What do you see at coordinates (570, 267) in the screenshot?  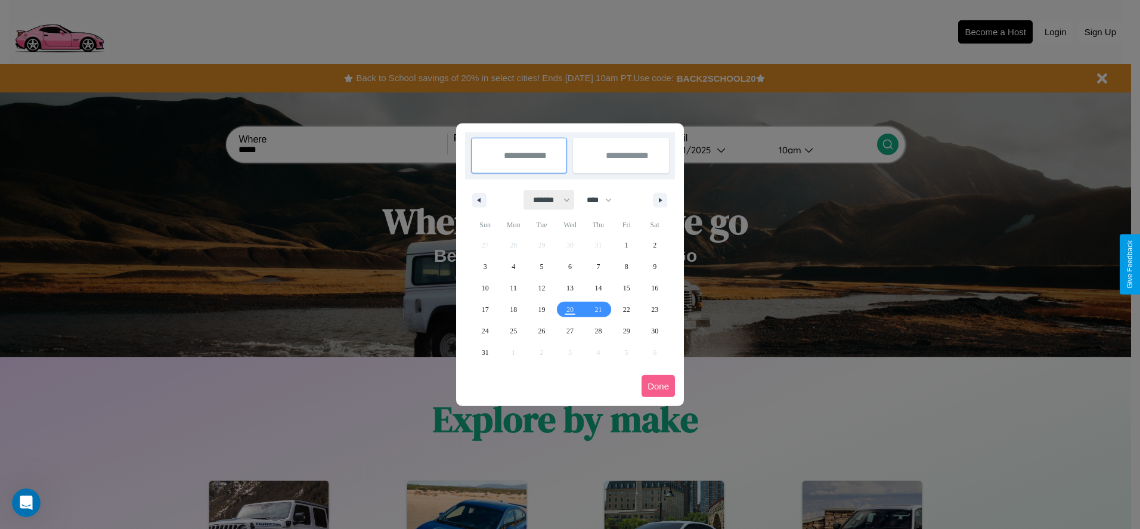 I see `span: 6` at bounding box center [570, 267].